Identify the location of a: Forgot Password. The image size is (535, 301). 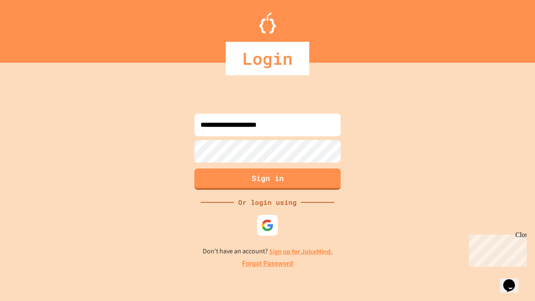
(267, 264).